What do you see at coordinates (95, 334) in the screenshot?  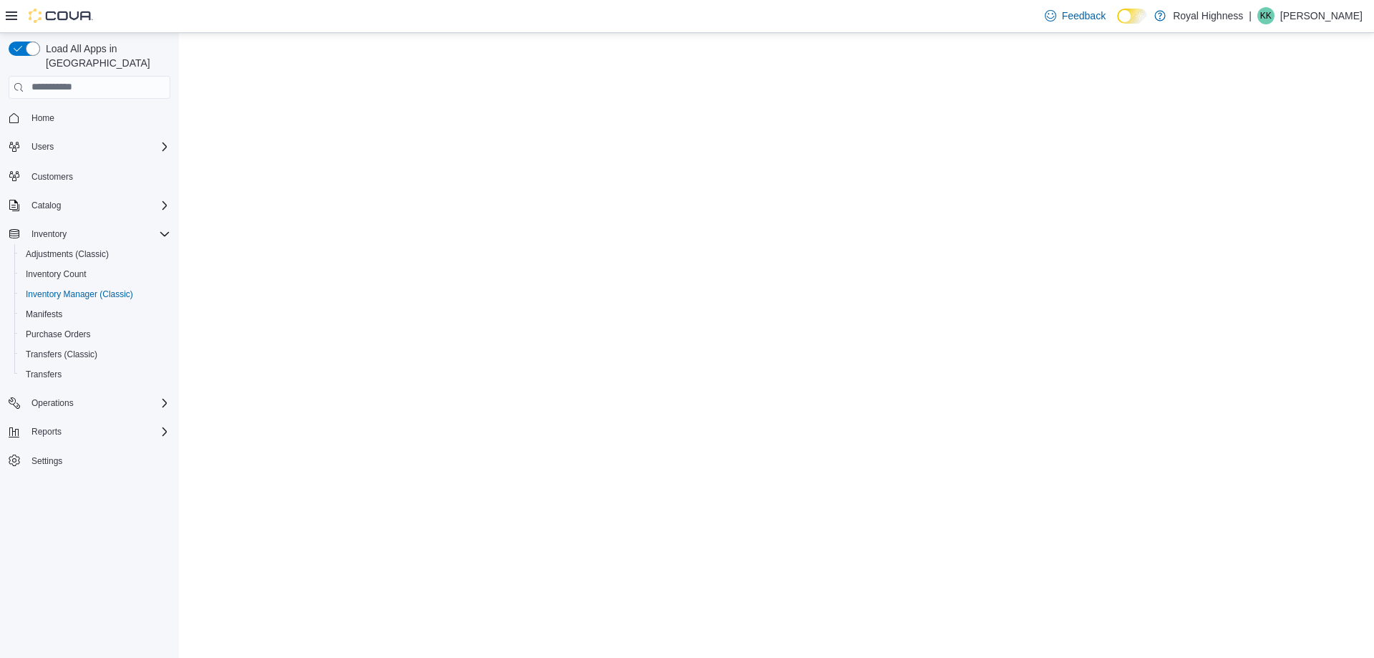 I see `button: Purchase Orders` at bounding box center [95, 334].